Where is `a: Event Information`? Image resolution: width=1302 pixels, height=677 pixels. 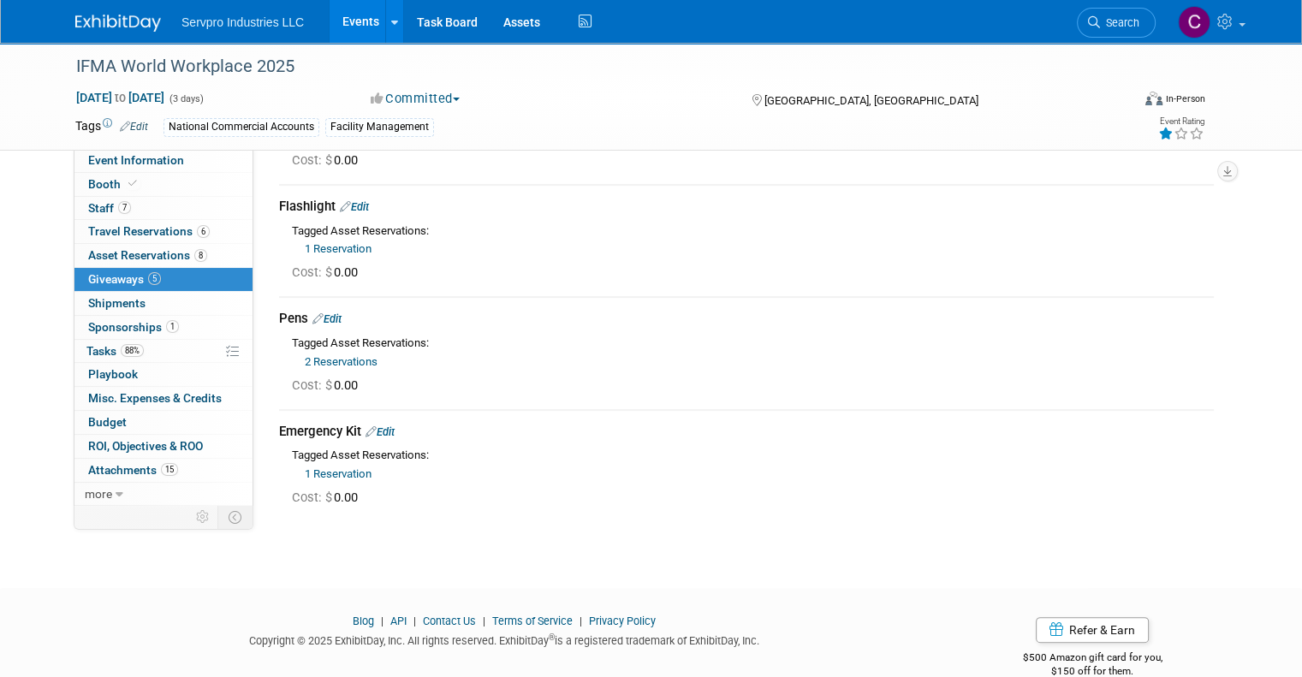 a: Event Information is located at coordinates (163, 160).